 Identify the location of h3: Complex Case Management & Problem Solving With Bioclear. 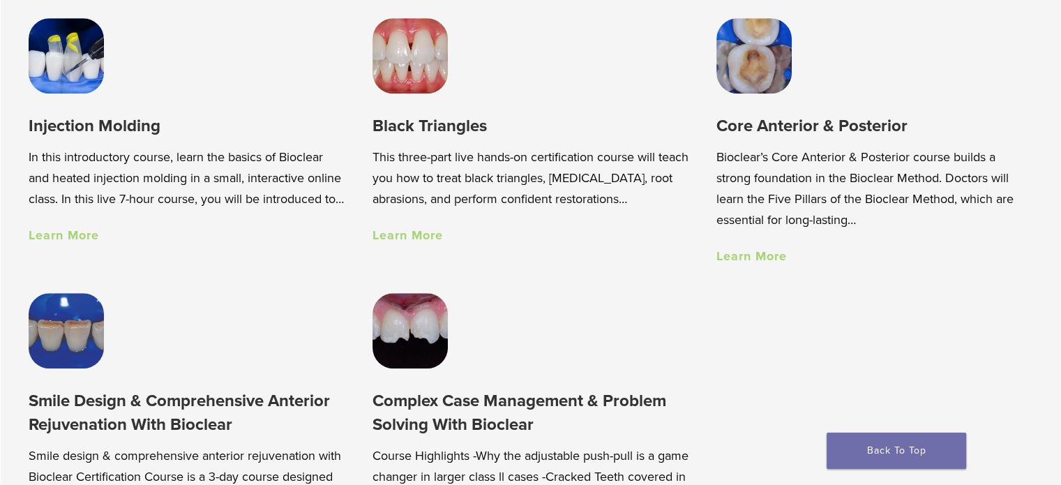
(530, 412).